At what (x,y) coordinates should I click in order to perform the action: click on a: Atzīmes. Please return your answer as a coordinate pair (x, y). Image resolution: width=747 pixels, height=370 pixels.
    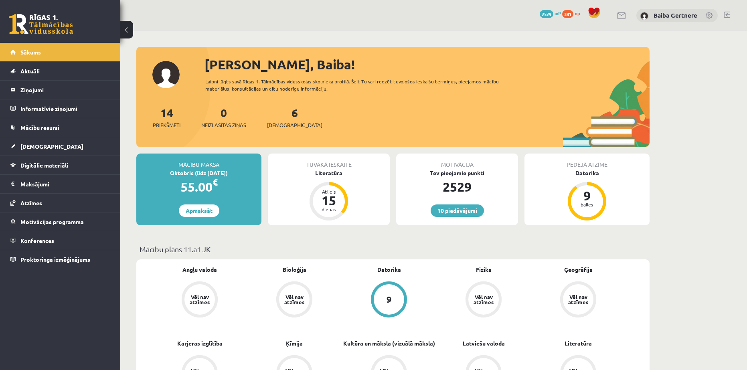
    Looking at the image, I should click on (60, 203).